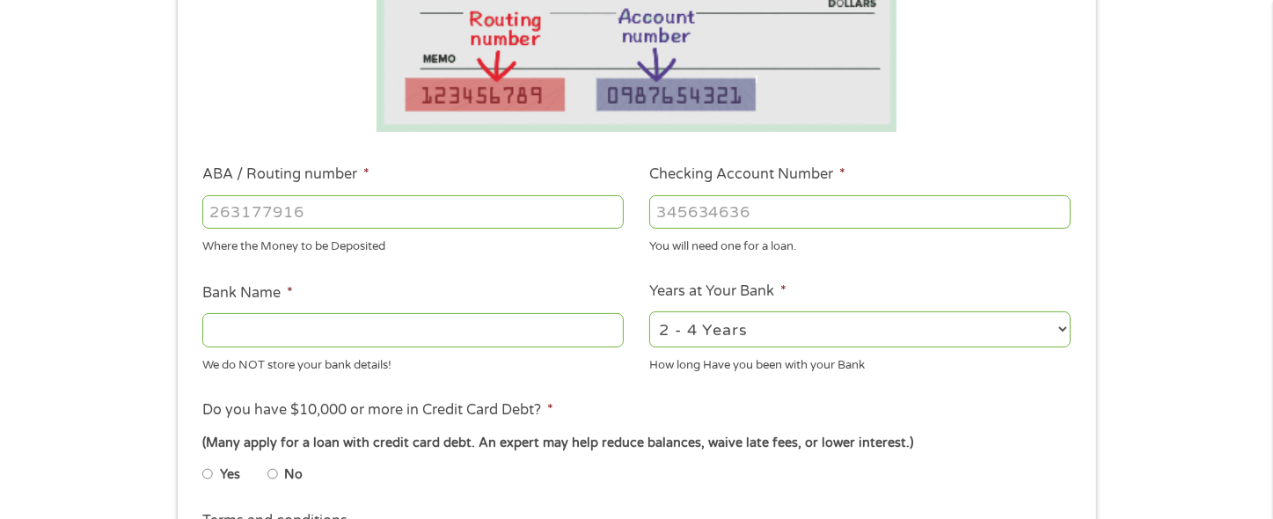  What do you see at coordinates (247, 293) in the screenshot?
I see `label: Bank Name` at bounding box center [247, 293].